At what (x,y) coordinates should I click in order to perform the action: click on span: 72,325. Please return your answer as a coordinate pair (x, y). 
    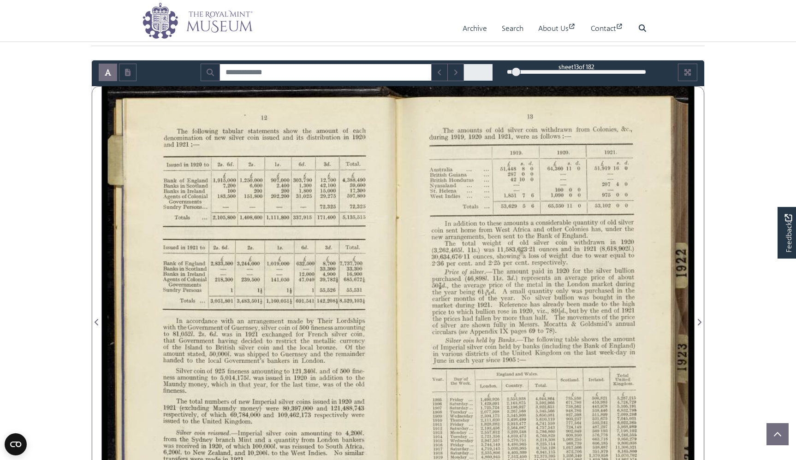
    Looking at the image, I should click on (334, 207).